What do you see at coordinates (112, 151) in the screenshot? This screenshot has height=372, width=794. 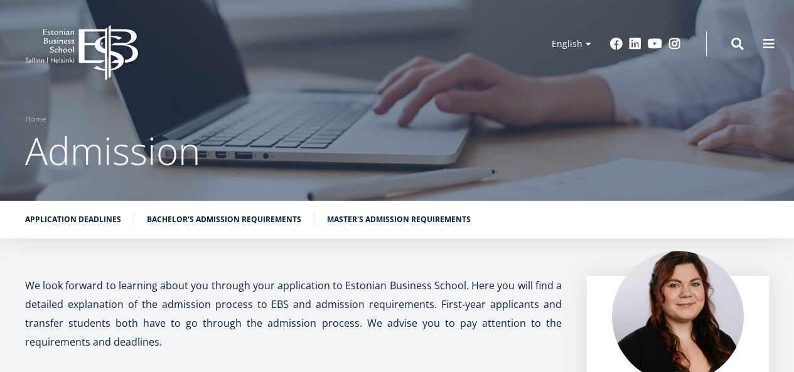 I see `span: Admission` at bounding box center [112, 151].